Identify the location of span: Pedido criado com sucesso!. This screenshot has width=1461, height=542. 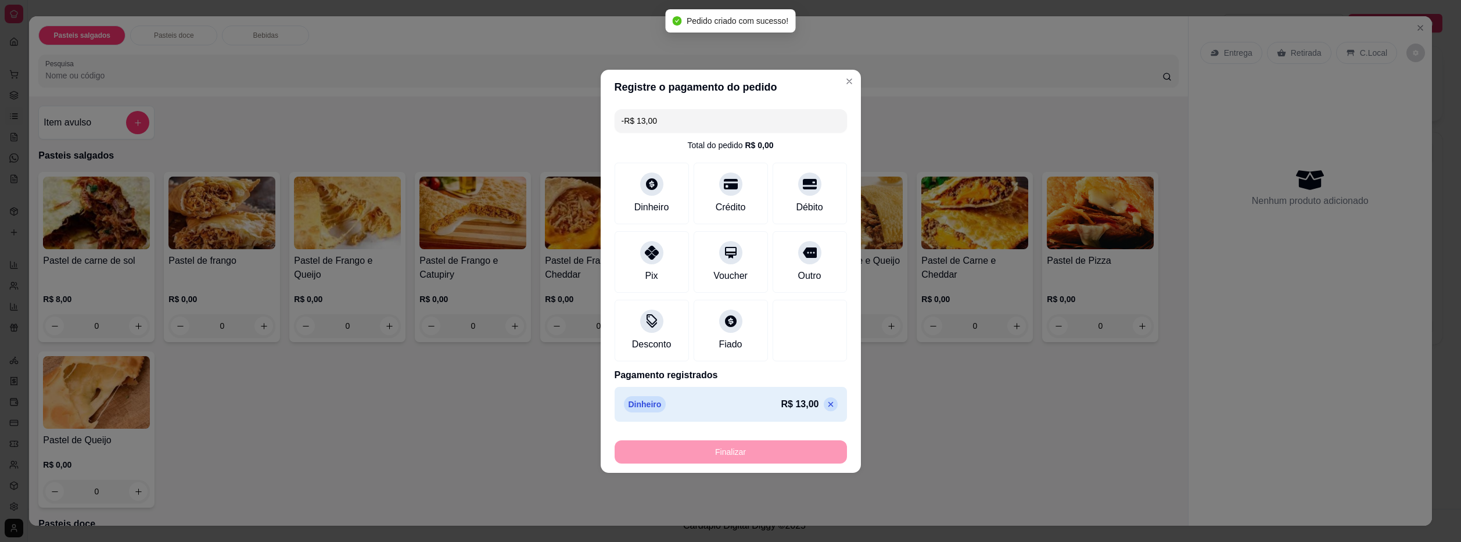
(737, 21).